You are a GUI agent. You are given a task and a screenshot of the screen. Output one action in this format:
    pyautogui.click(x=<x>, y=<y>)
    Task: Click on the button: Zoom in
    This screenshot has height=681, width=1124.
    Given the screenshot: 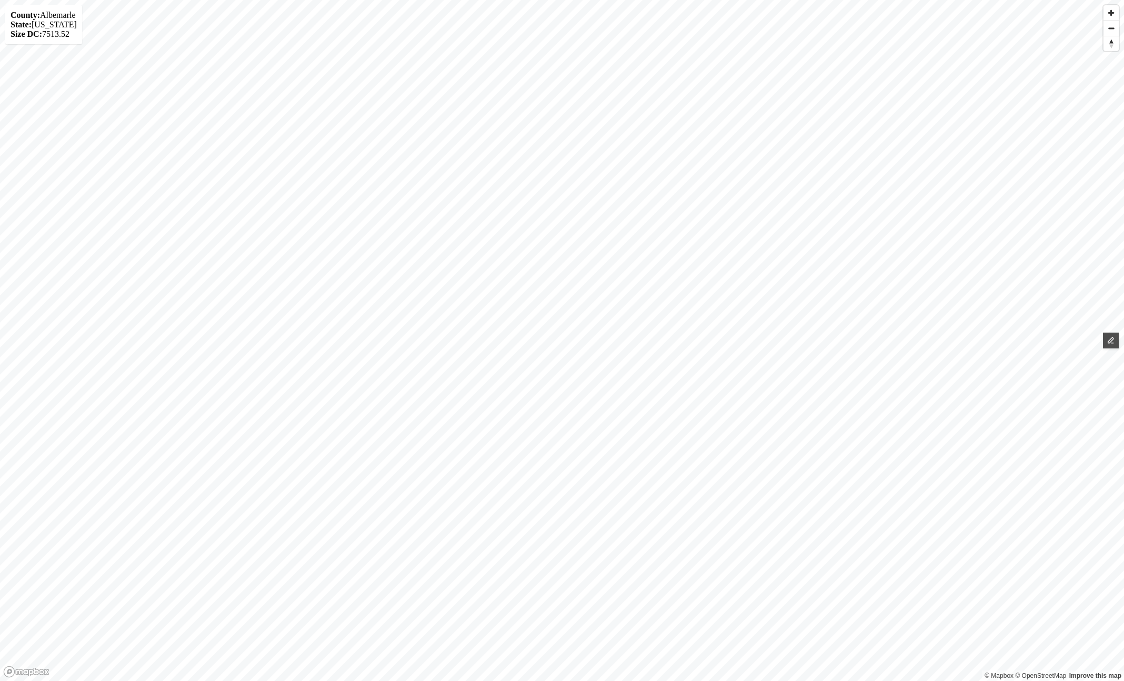 What is the action you would take?
    pyautogui.click(x=1111, y=13)
    